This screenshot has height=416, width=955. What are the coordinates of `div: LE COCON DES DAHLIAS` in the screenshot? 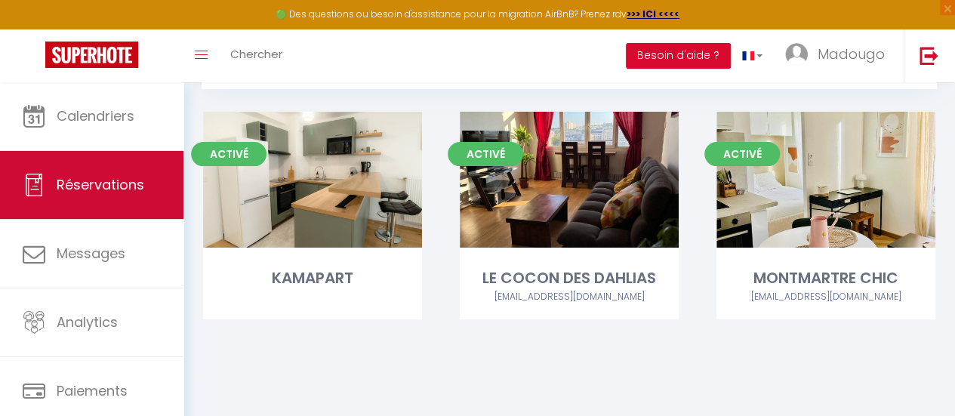 It's located at (569, 278).